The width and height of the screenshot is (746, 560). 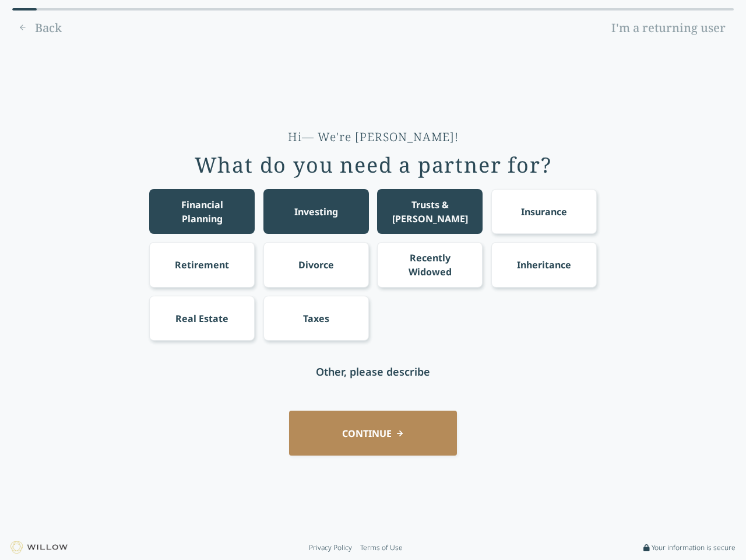 I want to click on a: I'm a returning user, so click(x=669, y=28).